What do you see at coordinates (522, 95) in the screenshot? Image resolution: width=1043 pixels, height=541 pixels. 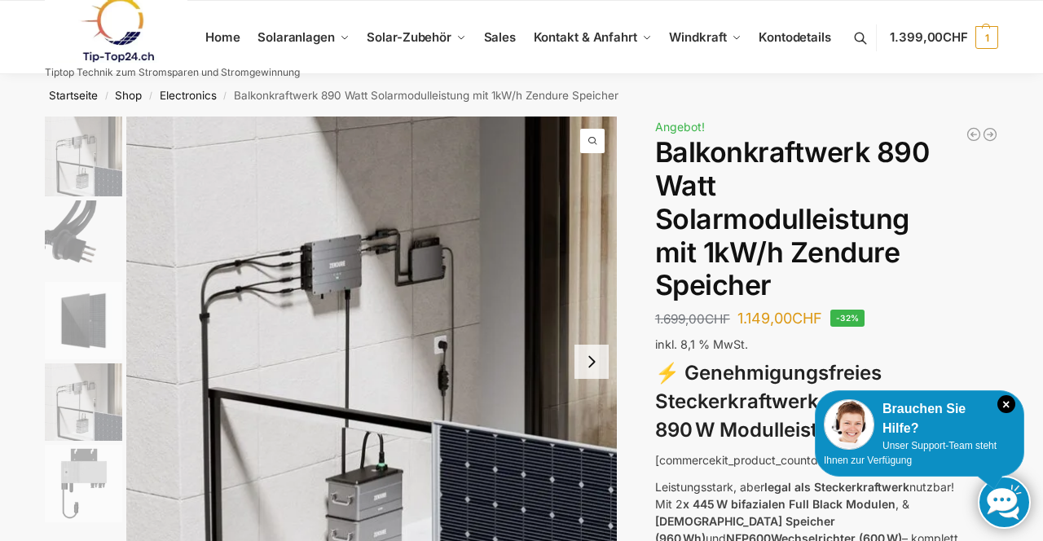 I see `nav: Breadcrumb` at bounding box center [522, 95].